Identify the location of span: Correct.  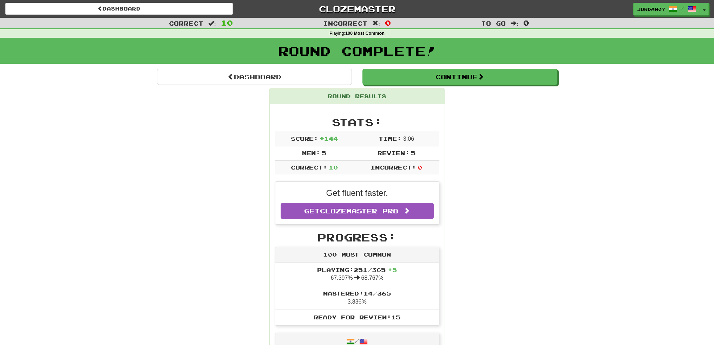
(186, 23).